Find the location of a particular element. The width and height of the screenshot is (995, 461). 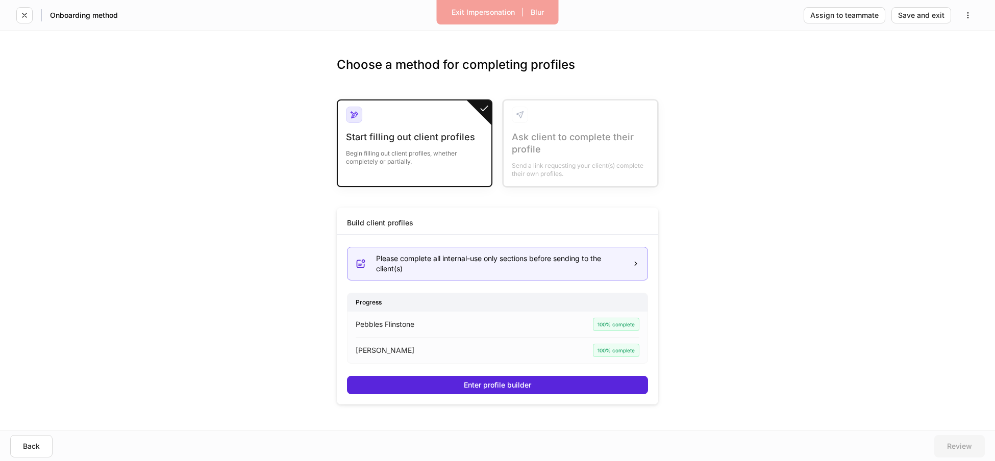

div: Begin filling out client profiles, whether completely or partially. is located at coordinates (414, 155).